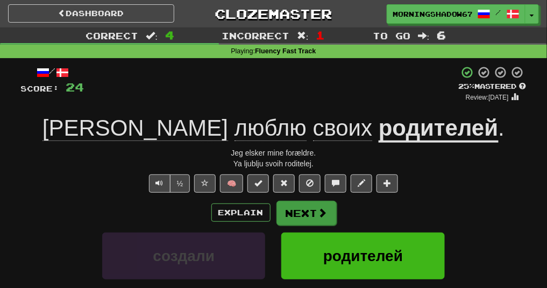  I want to click on div: Mastered, so click(492, 87).